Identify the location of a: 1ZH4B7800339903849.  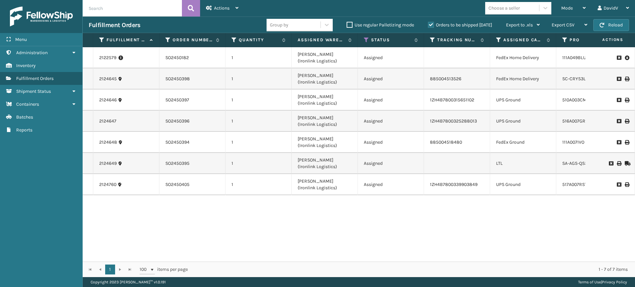
(454, 185).